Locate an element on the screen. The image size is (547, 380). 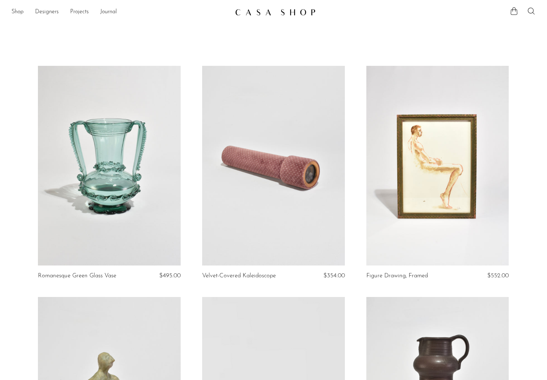
a: Figure Drawing, Framed is located at coordinates (397, 276).